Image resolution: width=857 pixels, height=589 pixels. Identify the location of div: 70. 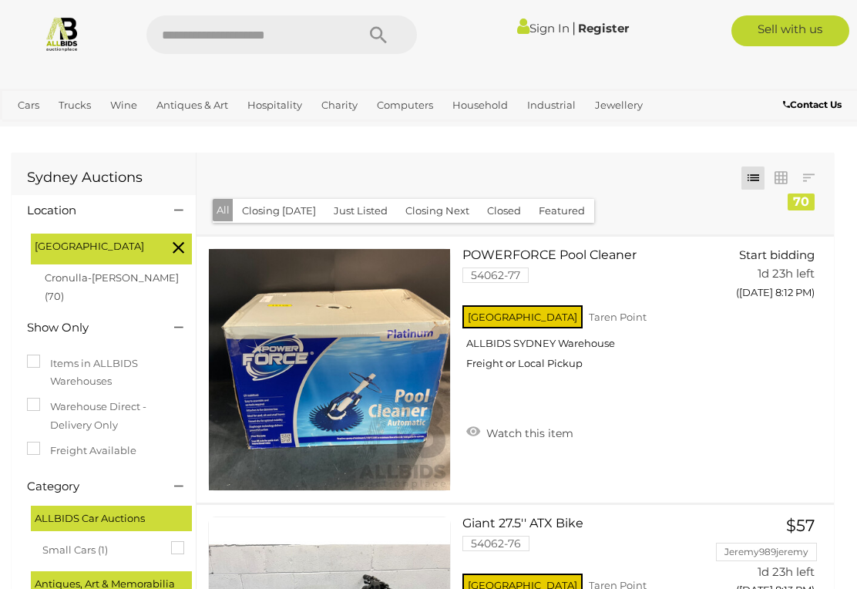
(801, 202).